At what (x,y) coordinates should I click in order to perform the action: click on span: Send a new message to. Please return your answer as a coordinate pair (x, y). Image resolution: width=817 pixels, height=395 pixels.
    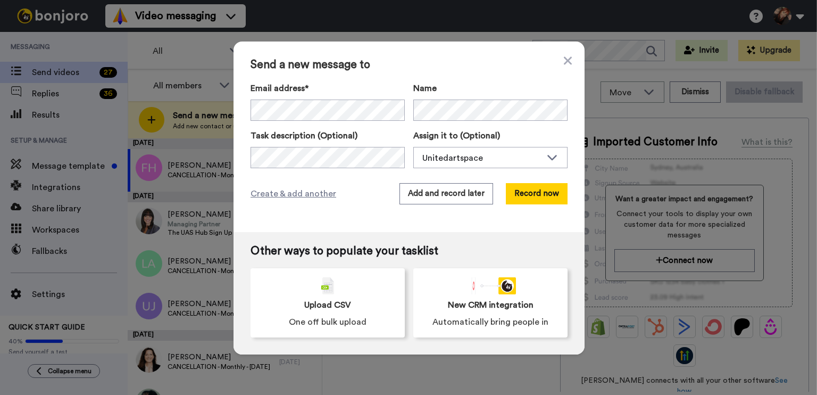
    Looking at the image, I should click on (409, 65).